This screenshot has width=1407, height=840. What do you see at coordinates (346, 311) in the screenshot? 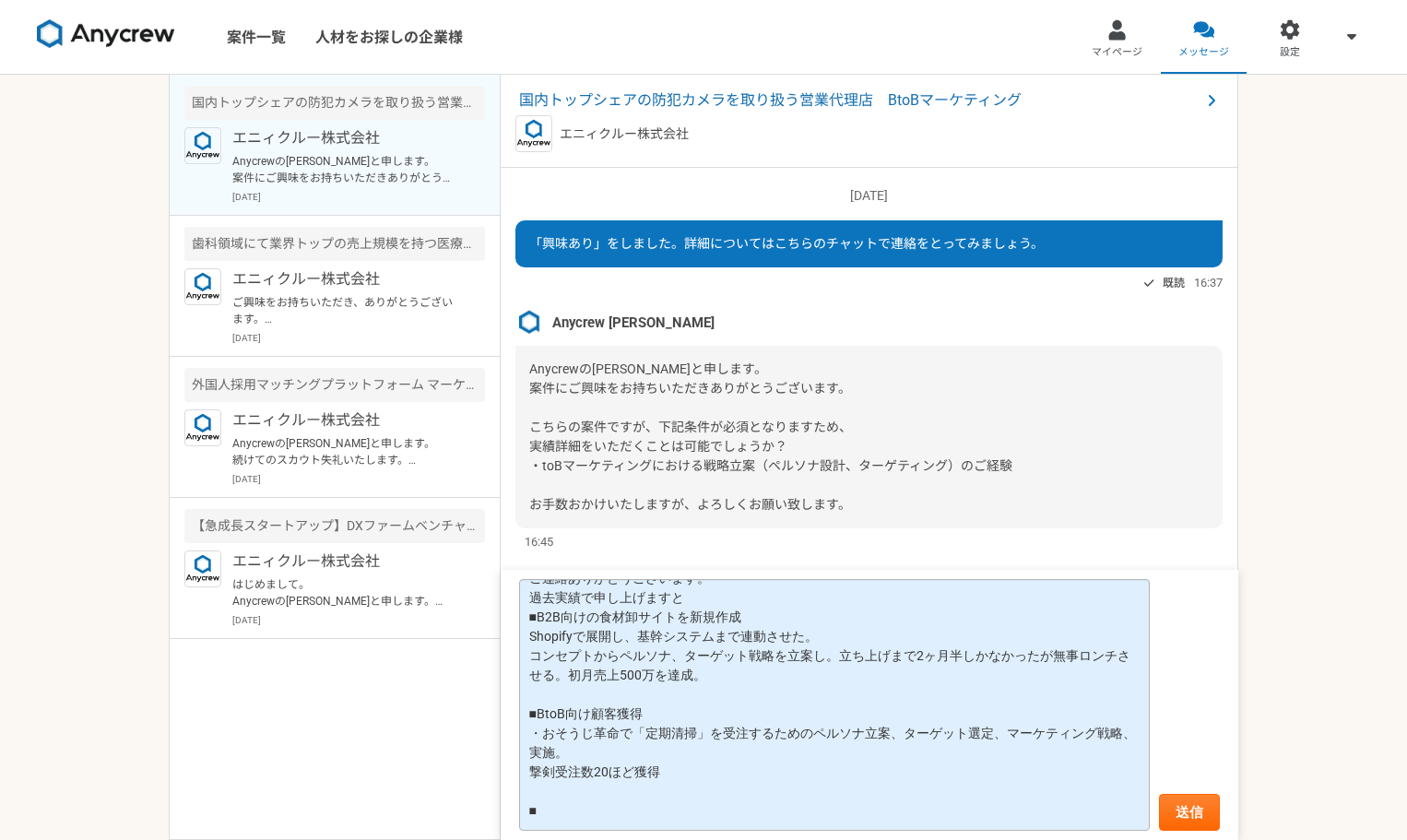
I see `p: ご興味をお持ちいただき、ありがとうございます。 必須要件や、歓迎要件につきましては、いかがでしょうか？ 箇条書き等、テキストで構いませんので、それぞれご回答いただければと思います。` at bounding box center [346, 311].